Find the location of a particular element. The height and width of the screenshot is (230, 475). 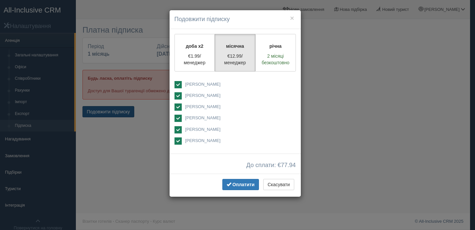

button: Скасувати is located at coordinates (279, 185).